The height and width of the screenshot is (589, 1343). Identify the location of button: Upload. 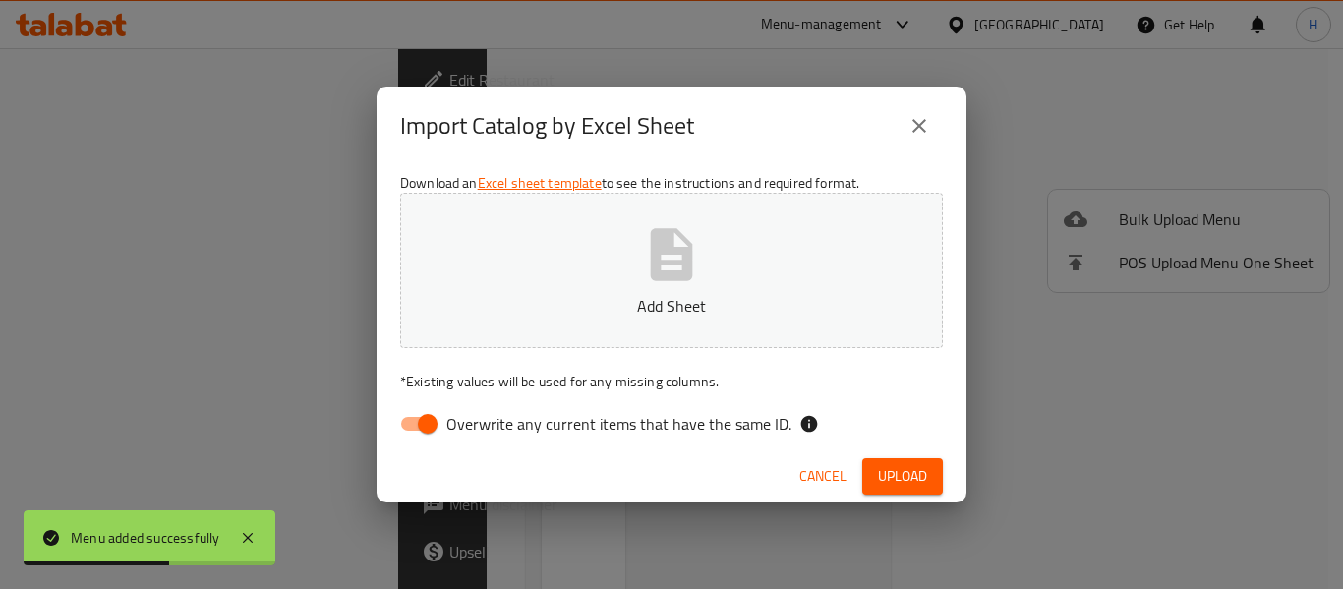
(902, 476).